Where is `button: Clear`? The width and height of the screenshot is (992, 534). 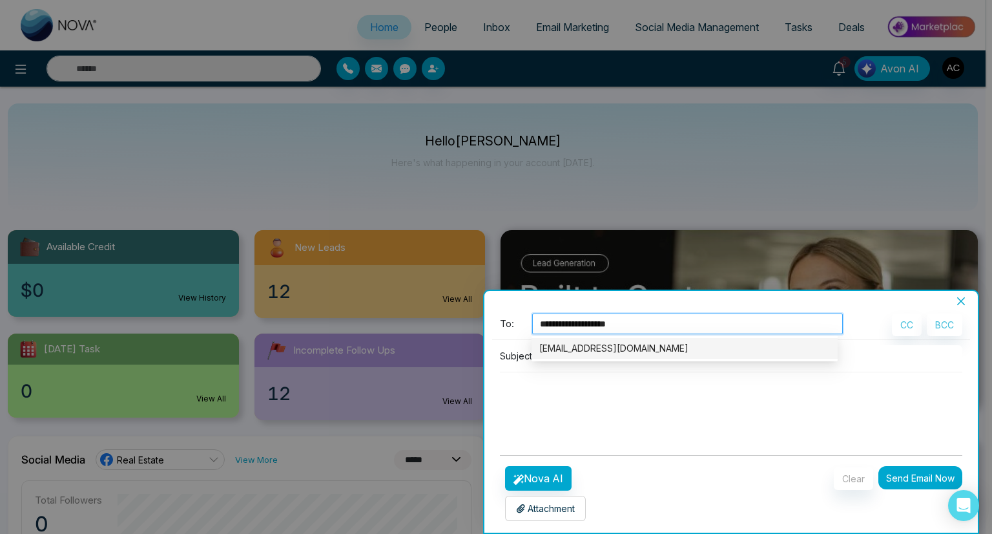
button: Clear is located at coordinates (853, 478).